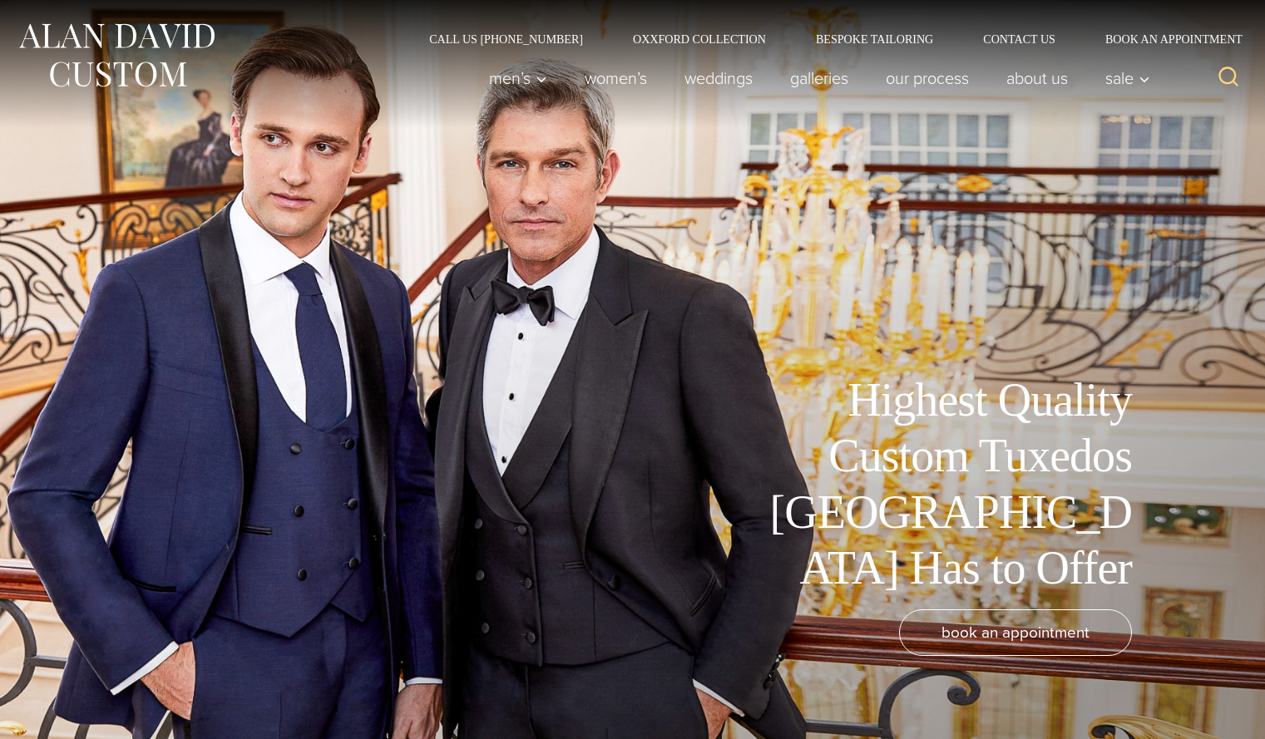 The width and height of the screenshot is (1265, 739). I want to click on button: View Search Form, so click(1228, 78).